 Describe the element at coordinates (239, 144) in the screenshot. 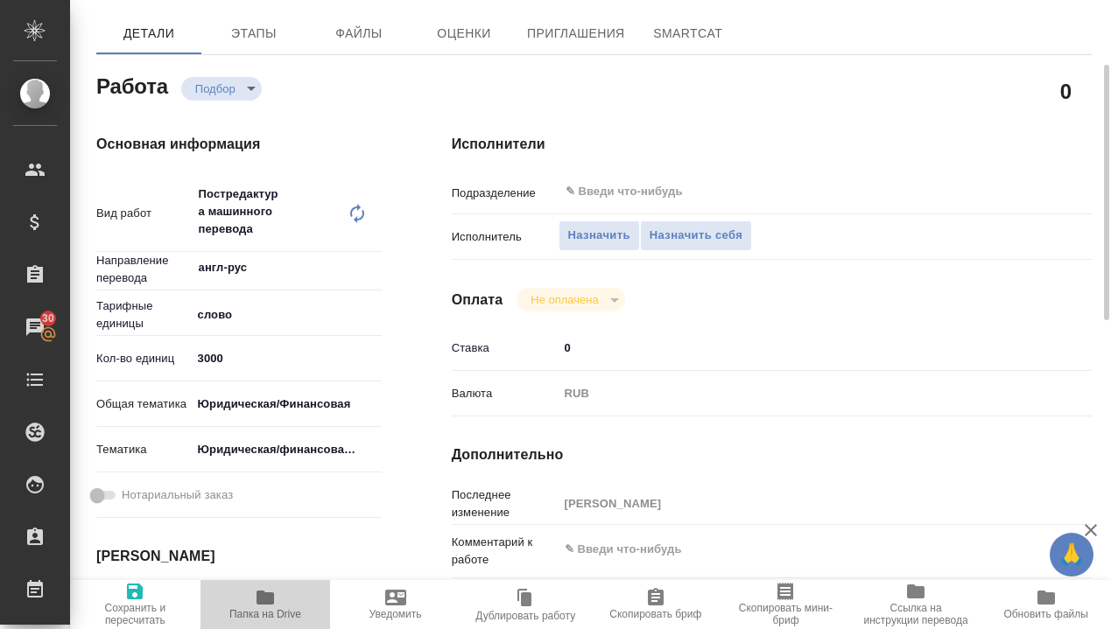

I see `h4: Основная информация` at that location.